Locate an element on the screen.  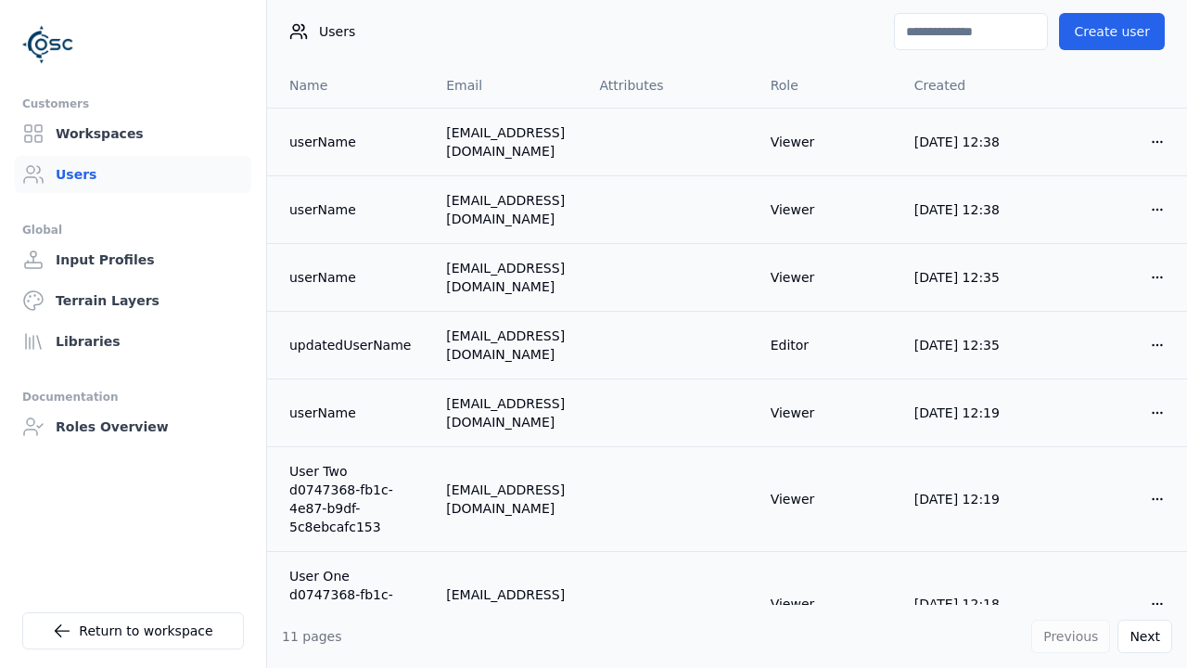
th: Attributes is located at coordinates (670, 85).